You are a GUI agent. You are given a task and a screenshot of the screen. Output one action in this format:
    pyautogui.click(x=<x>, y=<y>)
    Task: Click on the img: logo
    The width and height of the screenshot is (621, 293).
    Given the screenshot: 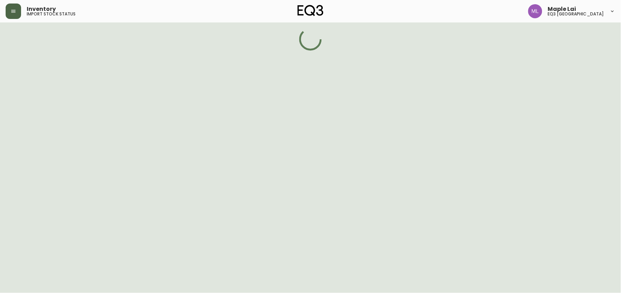 What is the action you would take?
    pyautogui.click(x=311, y=11)
    